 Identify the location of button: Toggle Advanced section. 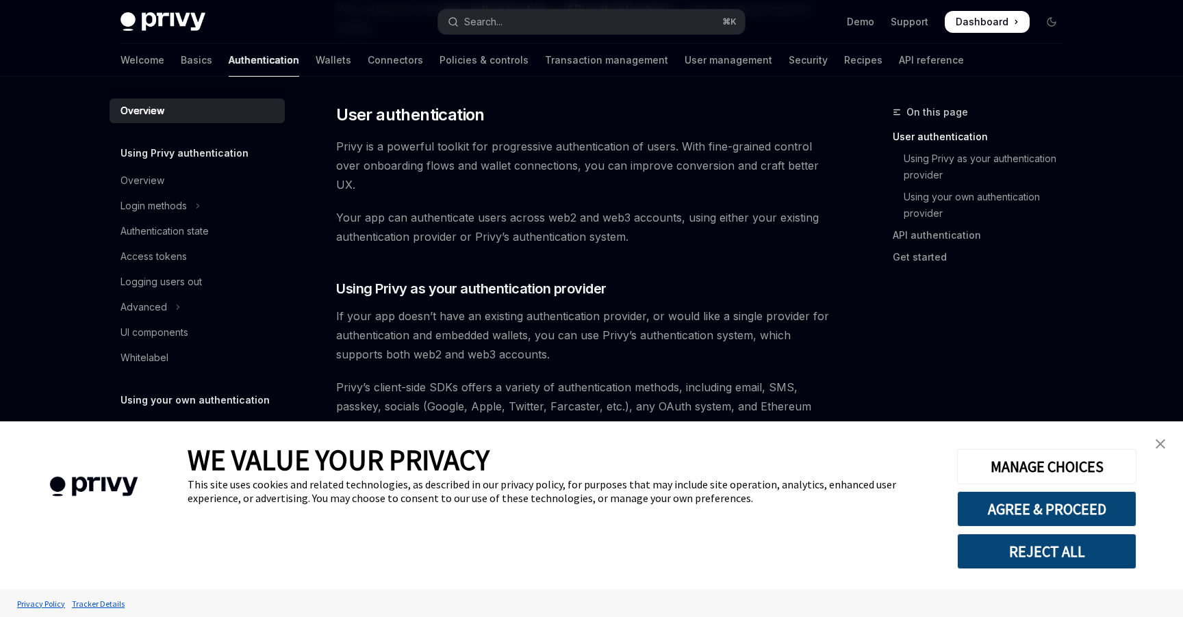
(197, 307).